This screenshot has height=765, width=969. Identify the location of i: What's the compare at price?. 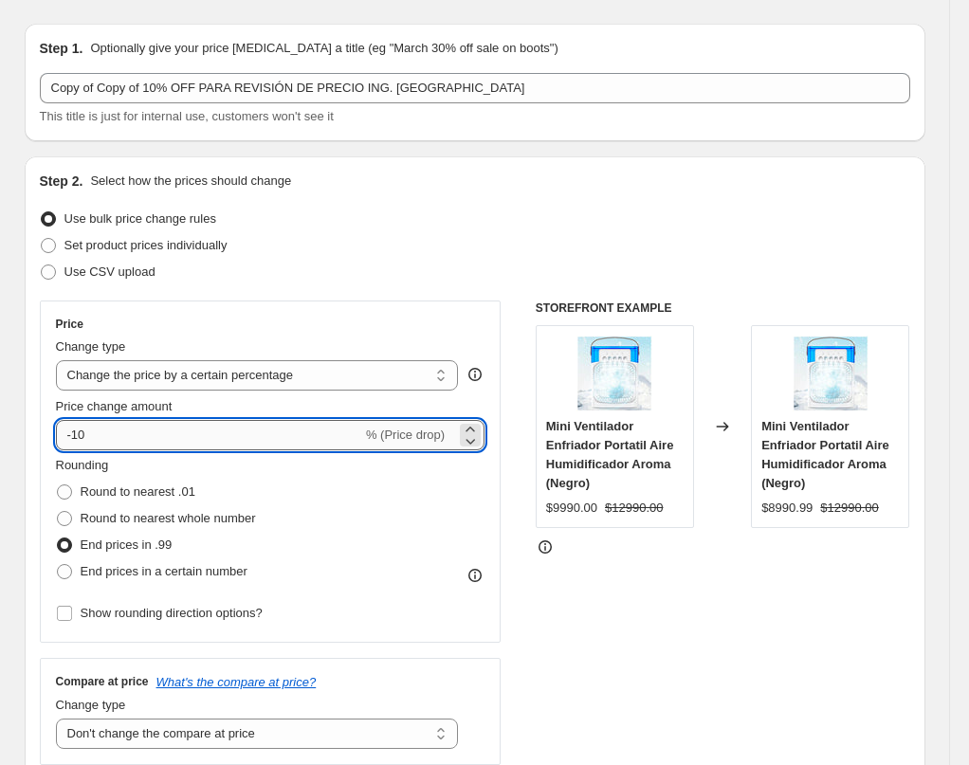
(236, 682).